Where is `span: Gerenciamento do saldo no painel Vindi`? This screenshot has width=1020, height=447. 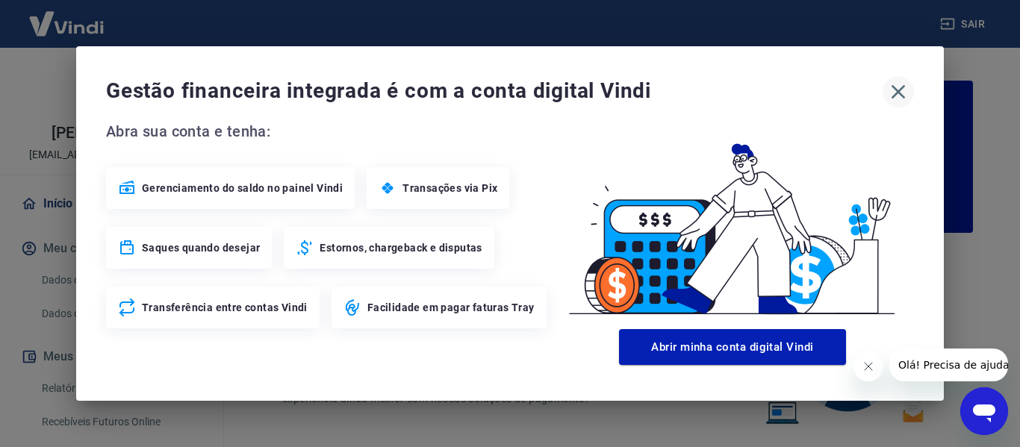
span: Gerenciamento do saldo no painel Vindi is located at coordinates (242, 188).